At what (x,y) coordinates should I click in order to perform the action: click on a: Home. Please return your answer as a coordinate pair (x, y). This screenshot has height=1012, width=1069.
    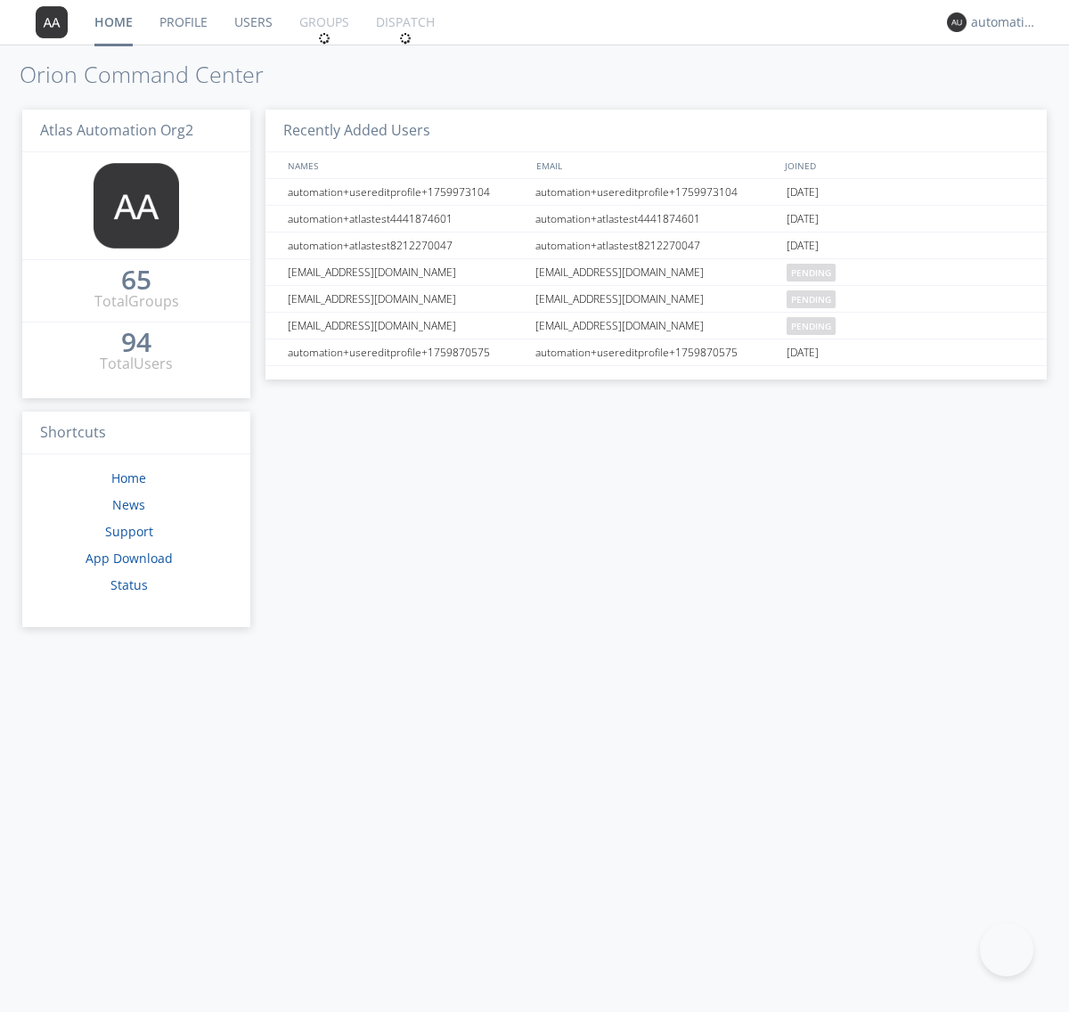
    Looking at the image, I should click on (128, 477).